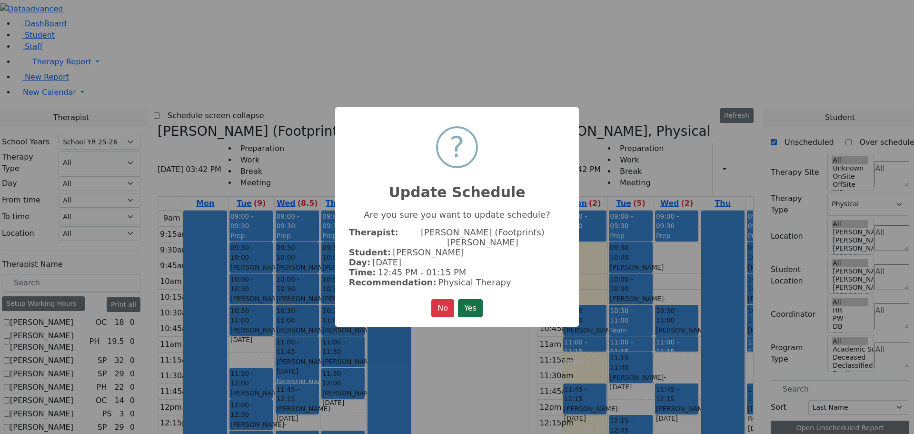 The height and width of the screenshot is (434, 914). What do you see at coordinates (393, 282) in the screenshot?
I see `strong: Recommendation:` at bounding box center [393, 282].